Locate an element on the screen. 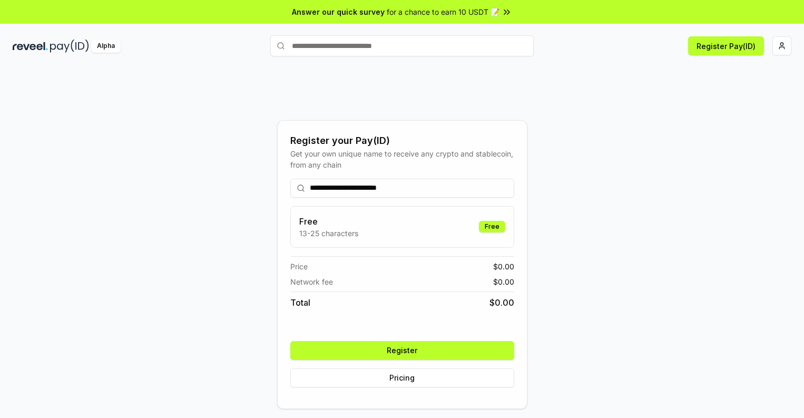  button: Pricing is located at coordinates (402, 378).